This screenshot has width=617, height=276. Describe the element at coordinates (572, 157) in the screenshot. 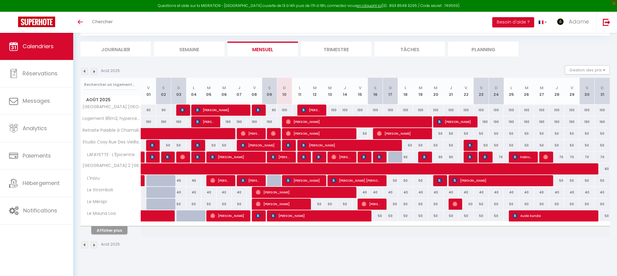

I see `div: 70` at that location.